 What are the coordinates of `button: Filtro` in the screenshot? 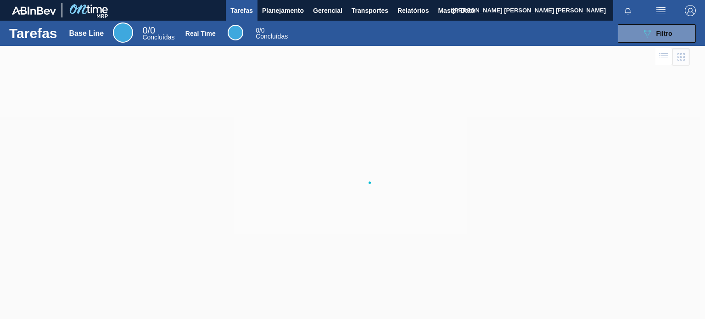 It's located at (657, 34).